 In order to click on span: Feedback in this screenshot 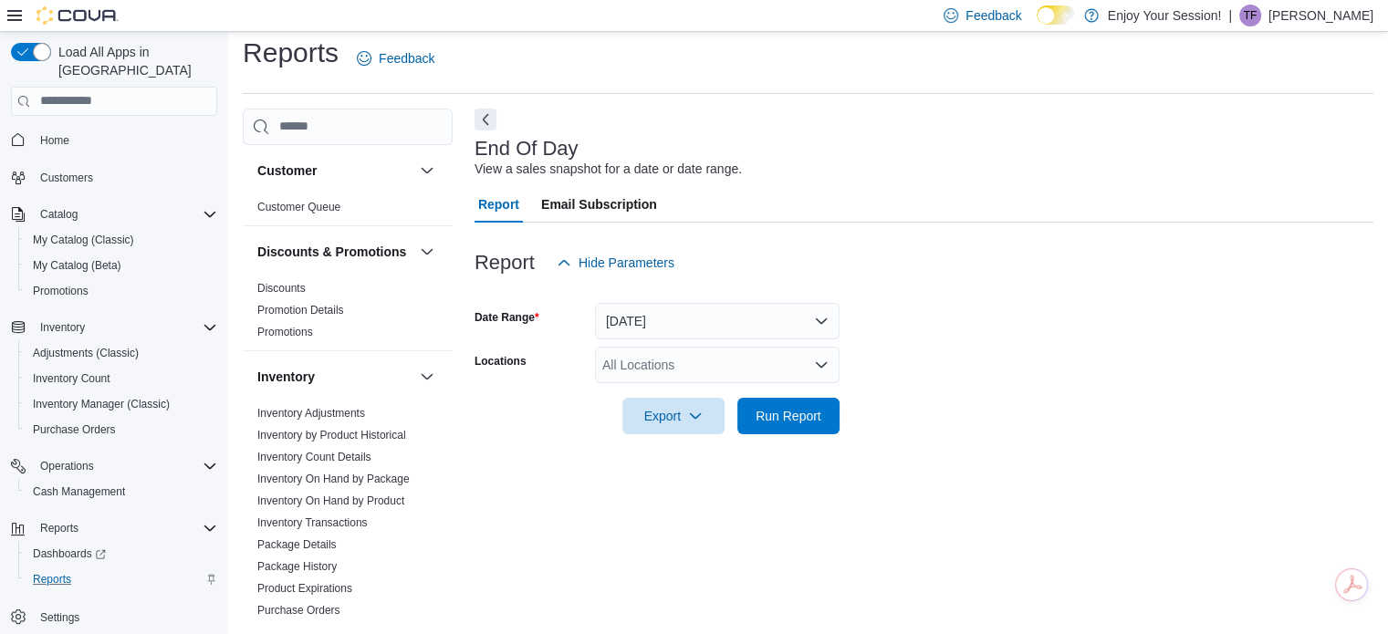, I will do `click(406, 58)`.